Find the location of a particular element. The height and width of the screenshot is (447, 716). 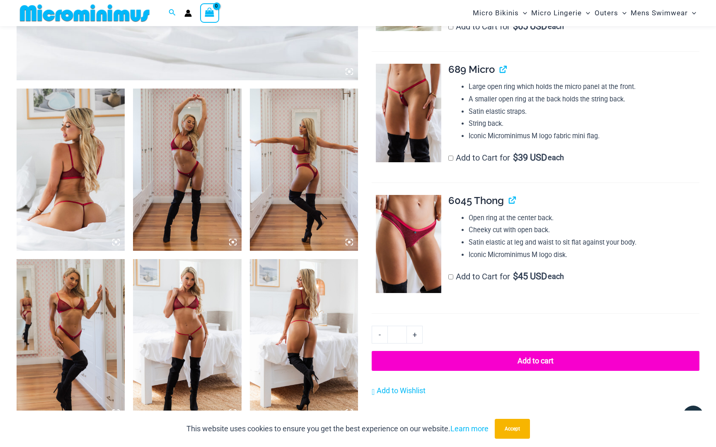

a: View Shopping Cart, empty is located at coordinates (210, 13).